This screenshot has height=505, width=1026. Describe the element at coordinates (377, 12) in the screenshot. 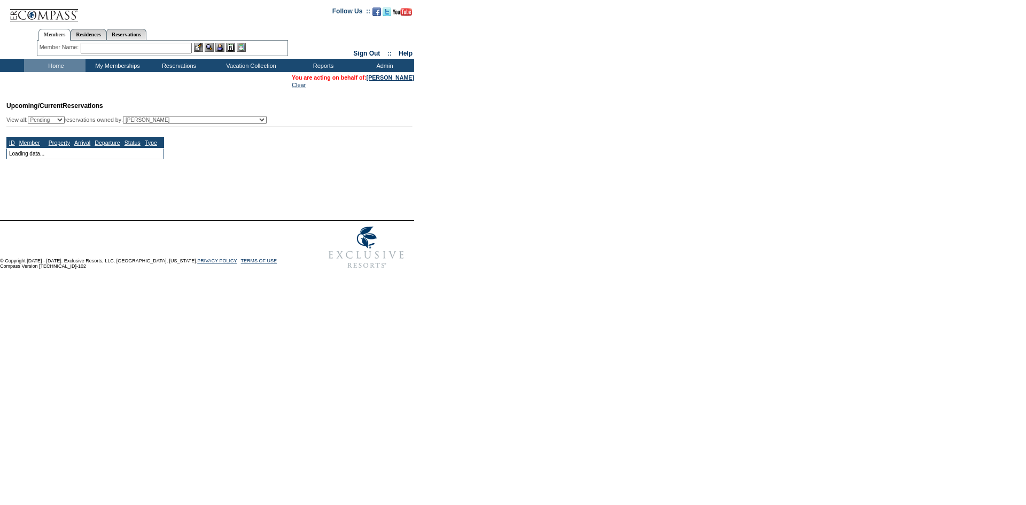

I see `img: Become our fan on Facebook` at that location.